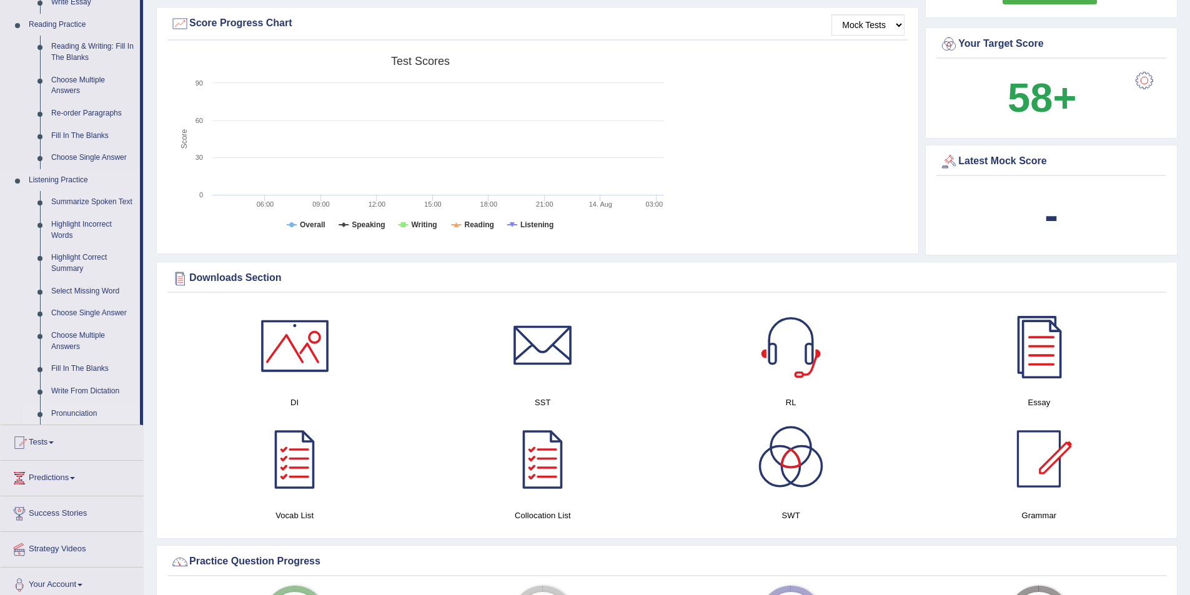  I want to click on a: Summarize Spoken Text, so click(92, 202).